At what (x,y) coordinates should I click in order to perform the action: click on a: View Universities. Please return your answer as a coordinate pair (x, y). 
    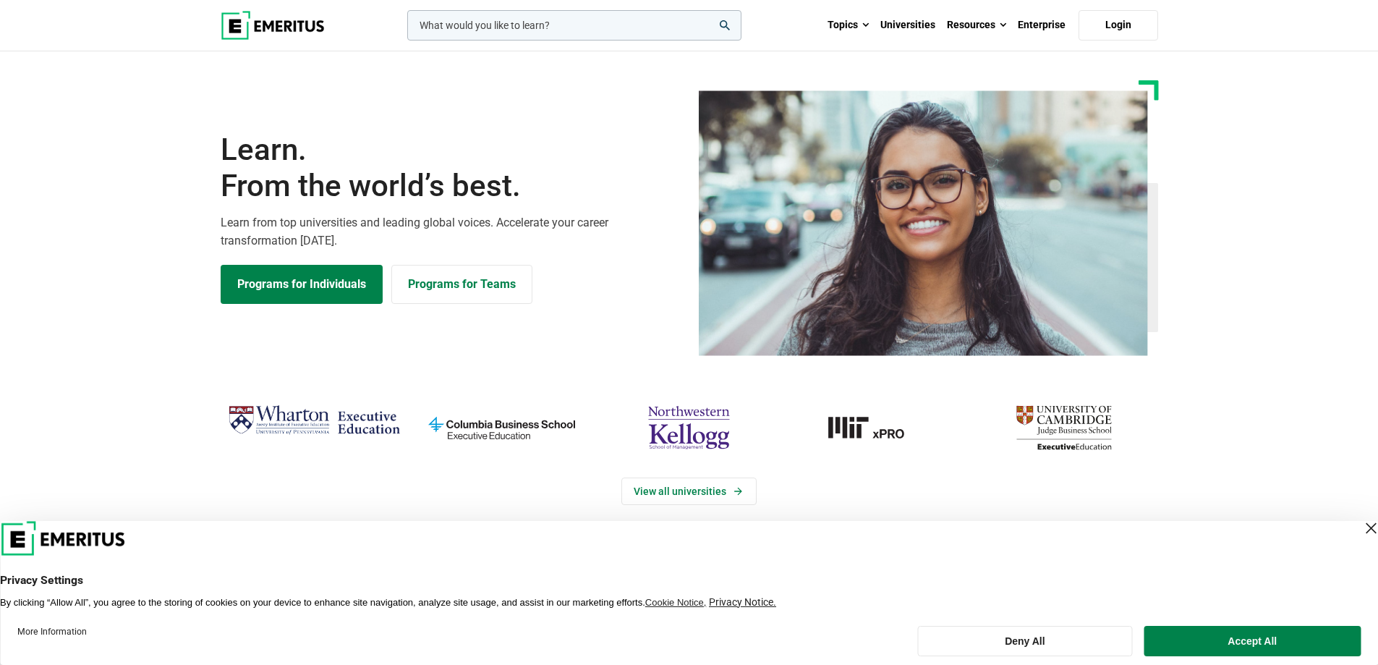
    Looking at the image, I should click on (689, 491).